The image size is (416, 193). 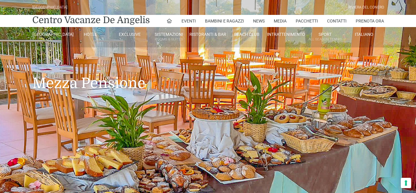 I want to click on a: Contatti, so click(x=337, y=21).